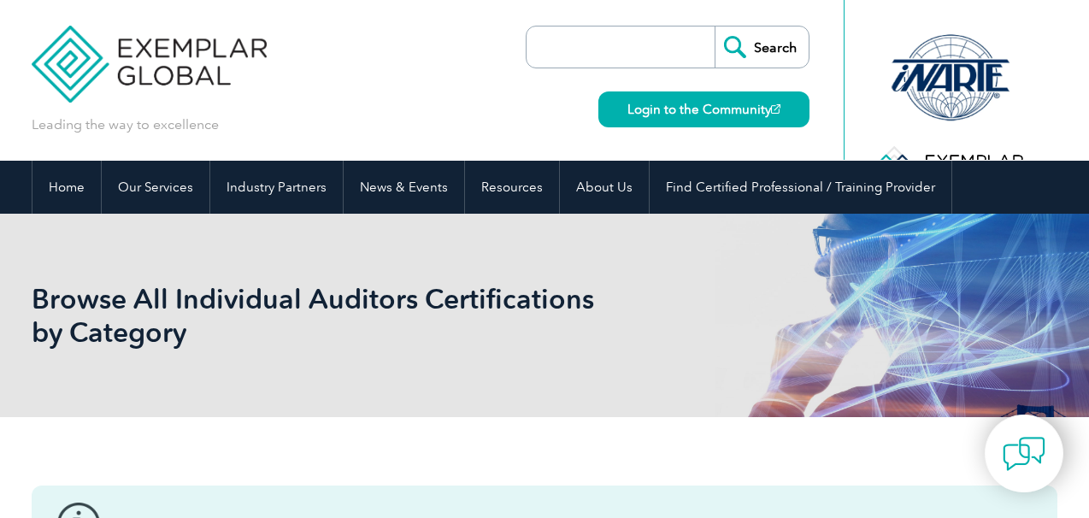 The width and height of the screenshot is (1089, 518). What do you see at coordinates (125, 125) in the screenshot?
I see `p: Leading the way to excellence` at bounding box center [125, 125].